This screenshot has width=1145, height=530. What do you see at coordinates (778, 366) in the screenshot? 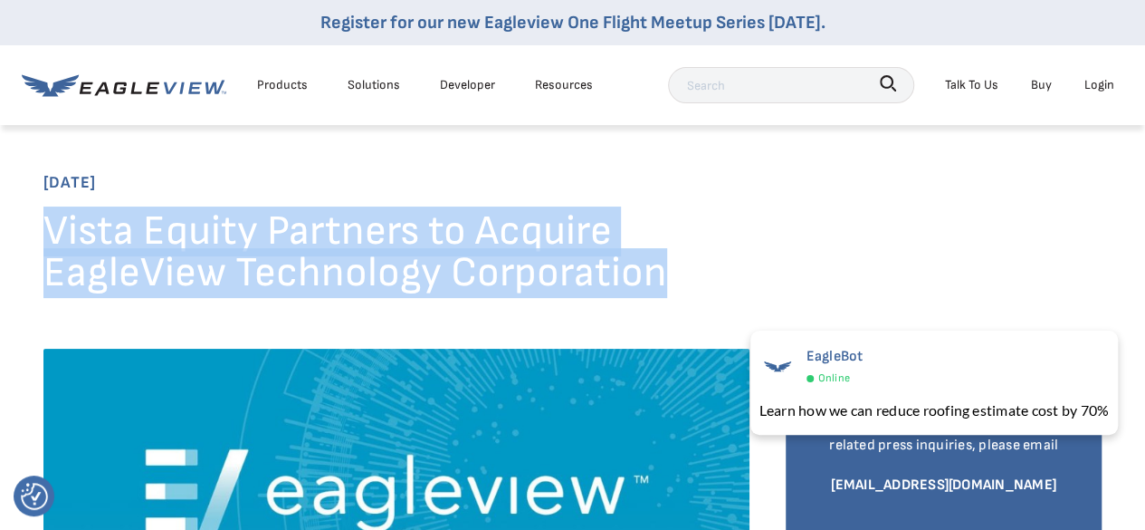
I see `img: EagleBot` at bounding box center [778, 366].